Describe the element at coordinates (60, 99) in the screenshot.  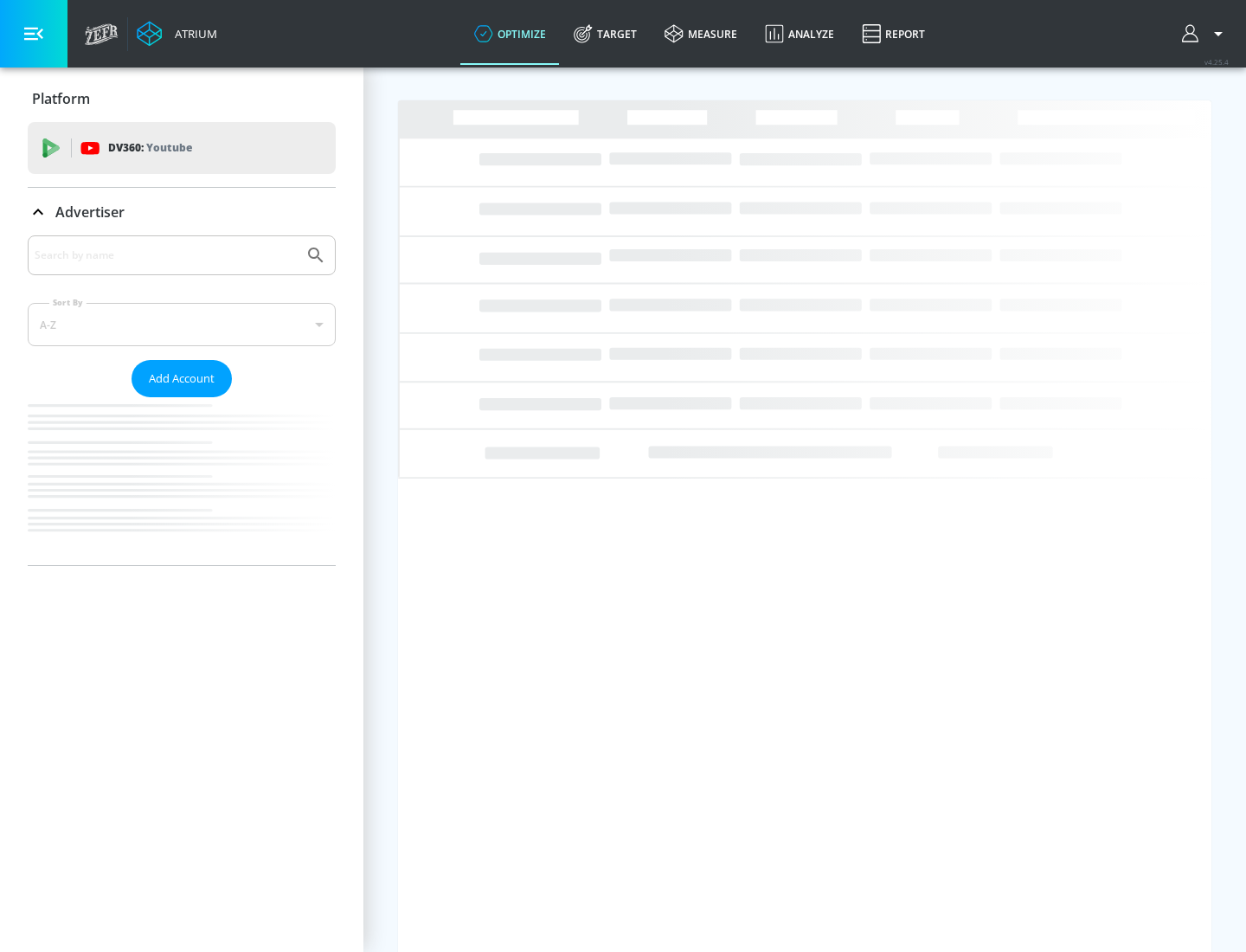
I see `p: Platform` at that location.